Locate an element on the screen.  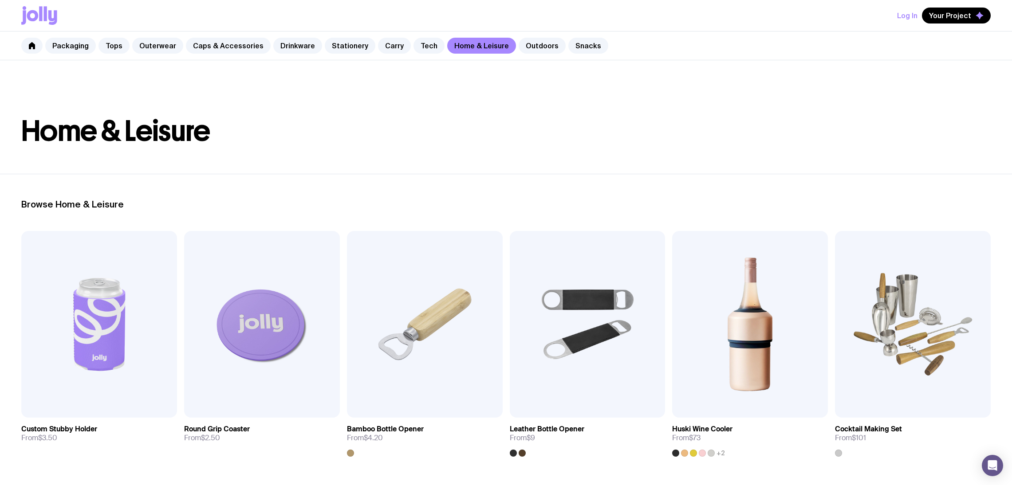
a: Leather Bottle OpenerFrom$9 is located at coordinates (587, 438).